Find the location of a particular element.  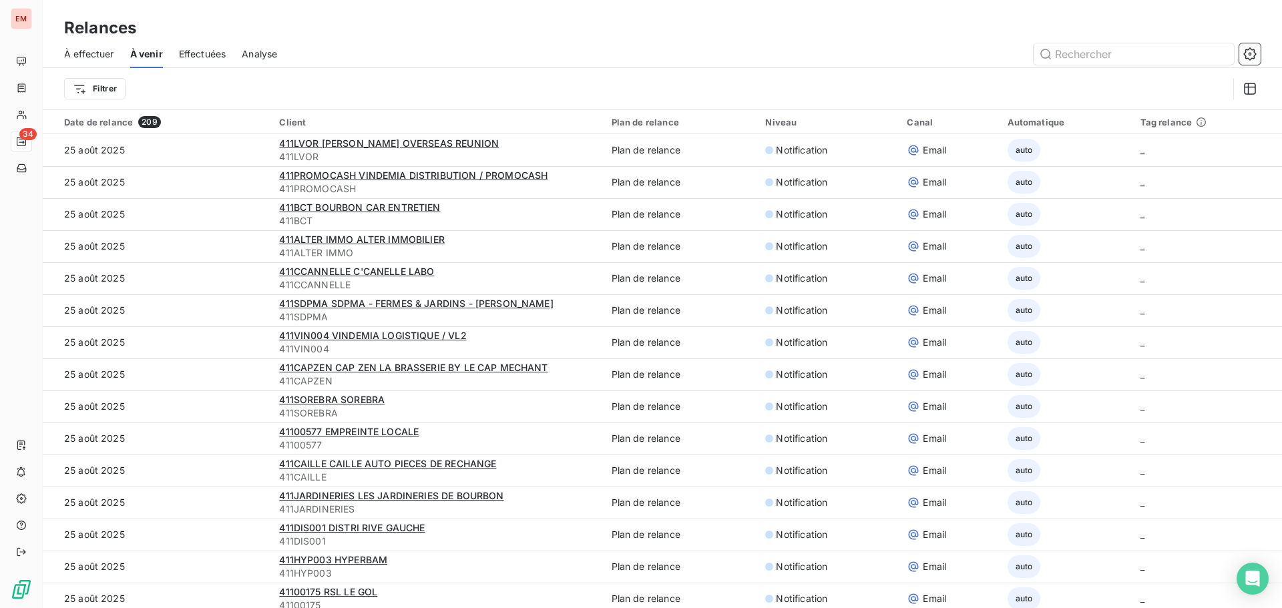

a: 34 is located at coordinates (21, 142).